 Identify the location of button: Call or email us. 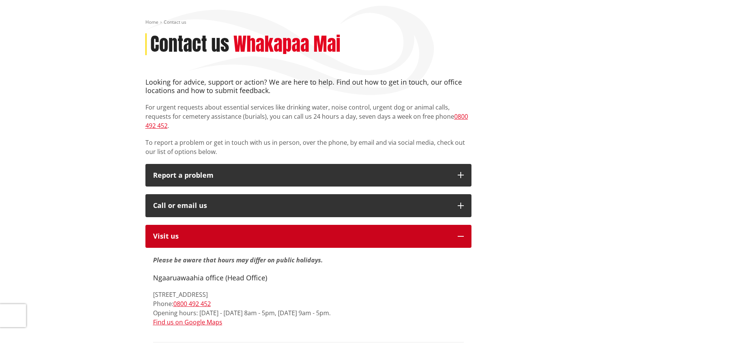
(308, 205).